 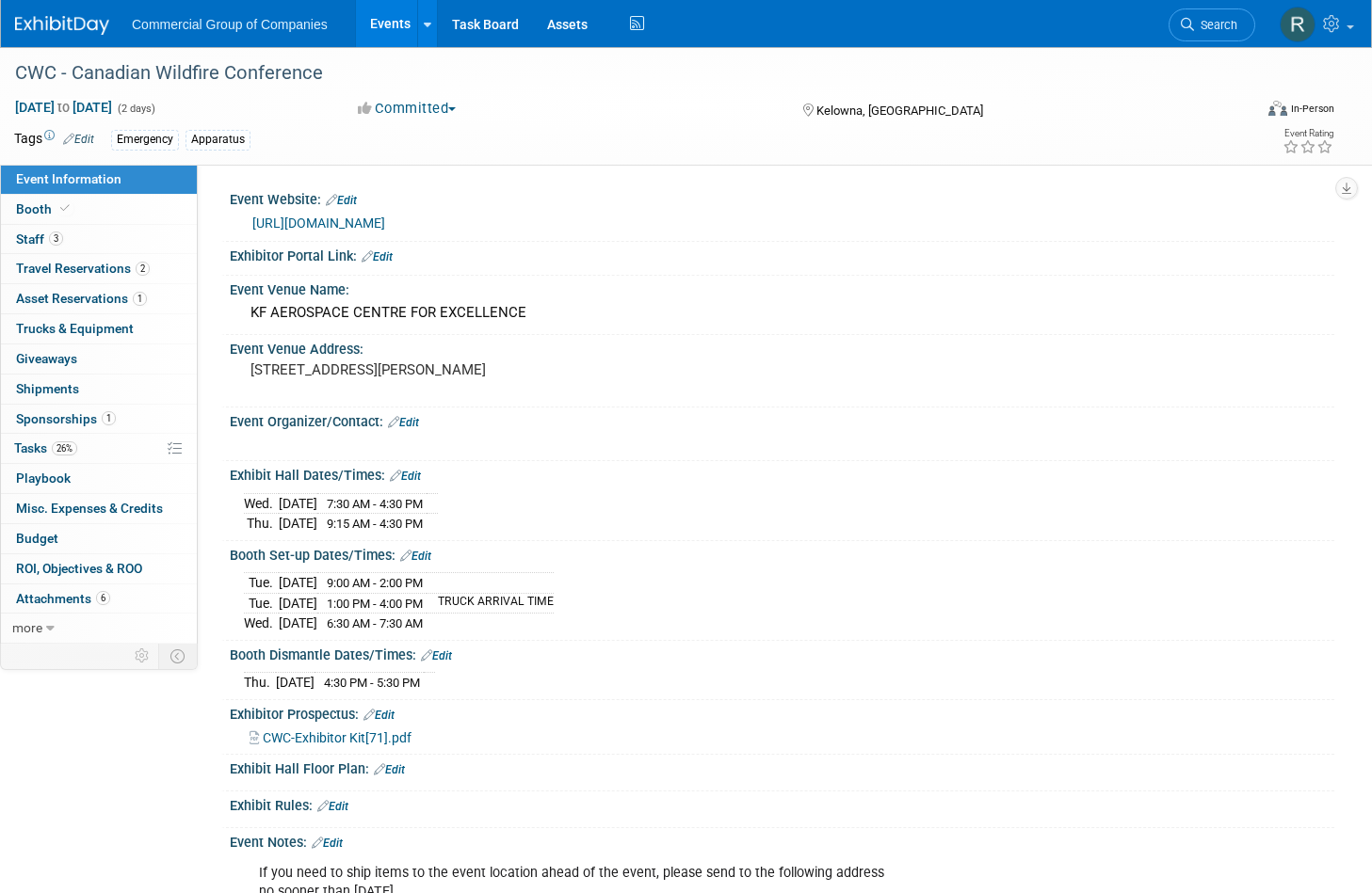 I want to click on div: Emergency, so click(x=145, y=140).